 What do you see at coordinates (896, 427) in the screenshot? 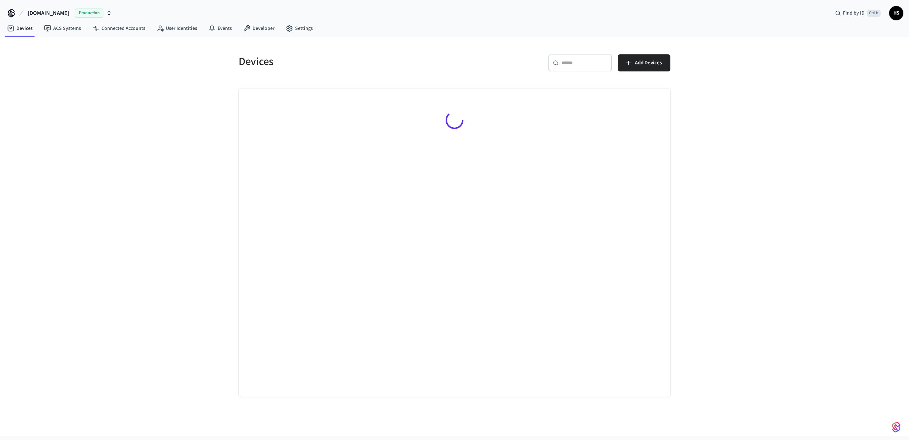
I see `img: SeamLogoGradient.69752ec5.svg` at bounding box center [896, 427].